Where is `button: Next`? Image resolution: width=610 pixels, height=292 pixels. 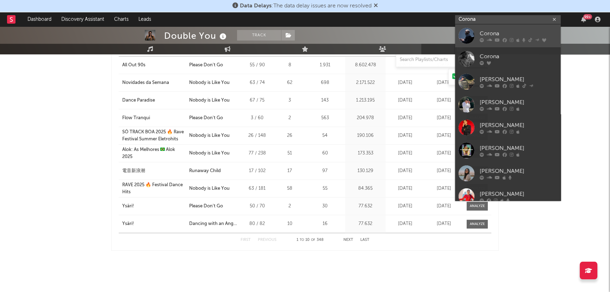
button: Next is located at coordinates (349, 240).